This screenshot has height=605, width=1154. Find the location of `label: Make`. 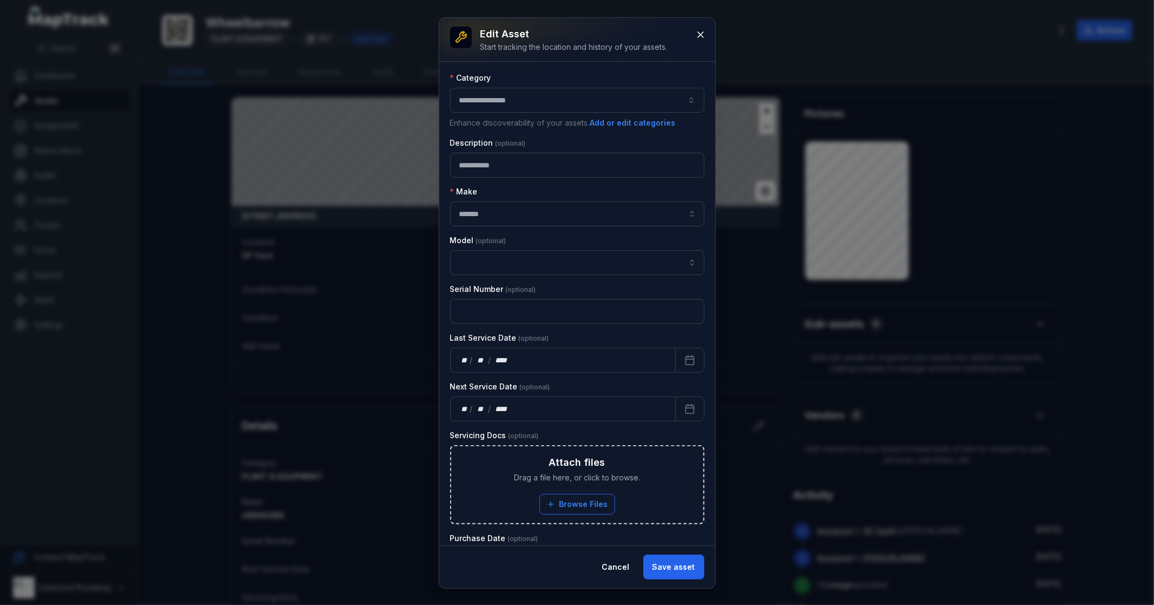

label: Make is located at coordinates (464, 192).